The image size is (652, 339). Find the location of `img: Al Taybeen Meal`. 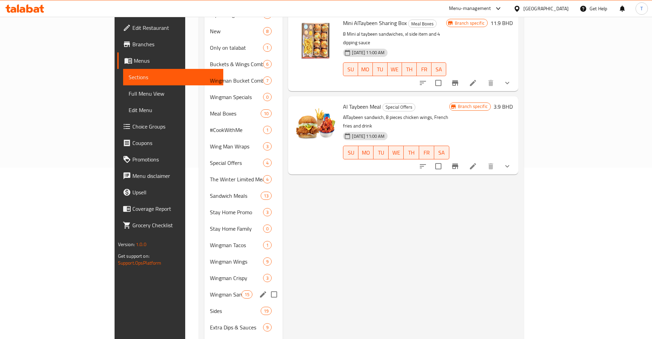

img: Al Taybeen Meal is located at coordinates (316, 124).